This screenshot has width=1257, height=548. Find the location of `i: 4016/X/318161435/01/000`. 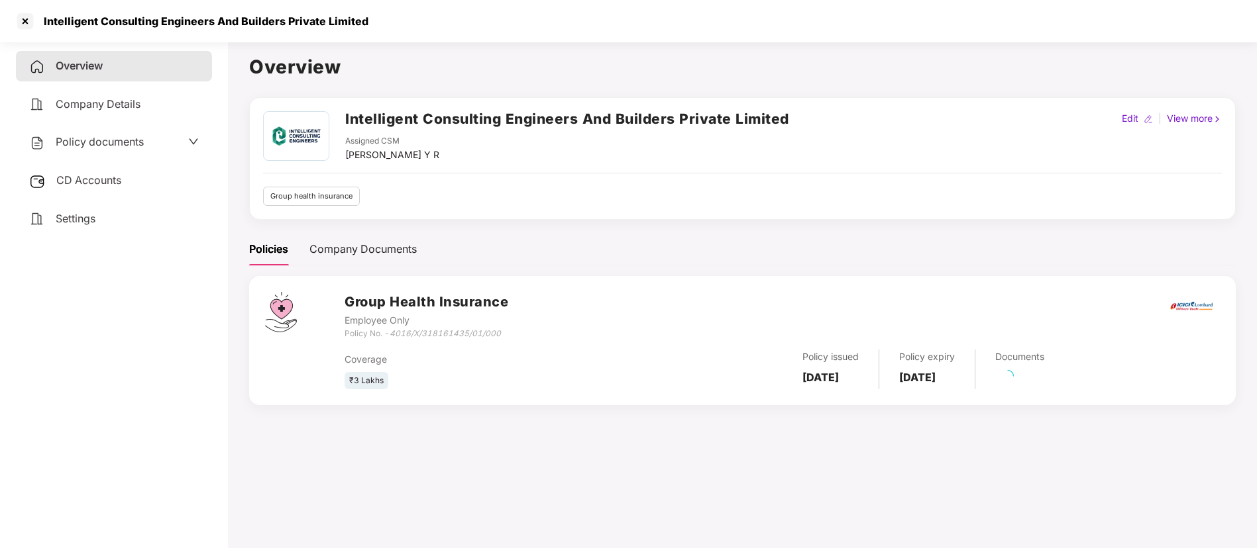

i: 4016/X/318161435/01/000 is located at coordinates (445, 333).